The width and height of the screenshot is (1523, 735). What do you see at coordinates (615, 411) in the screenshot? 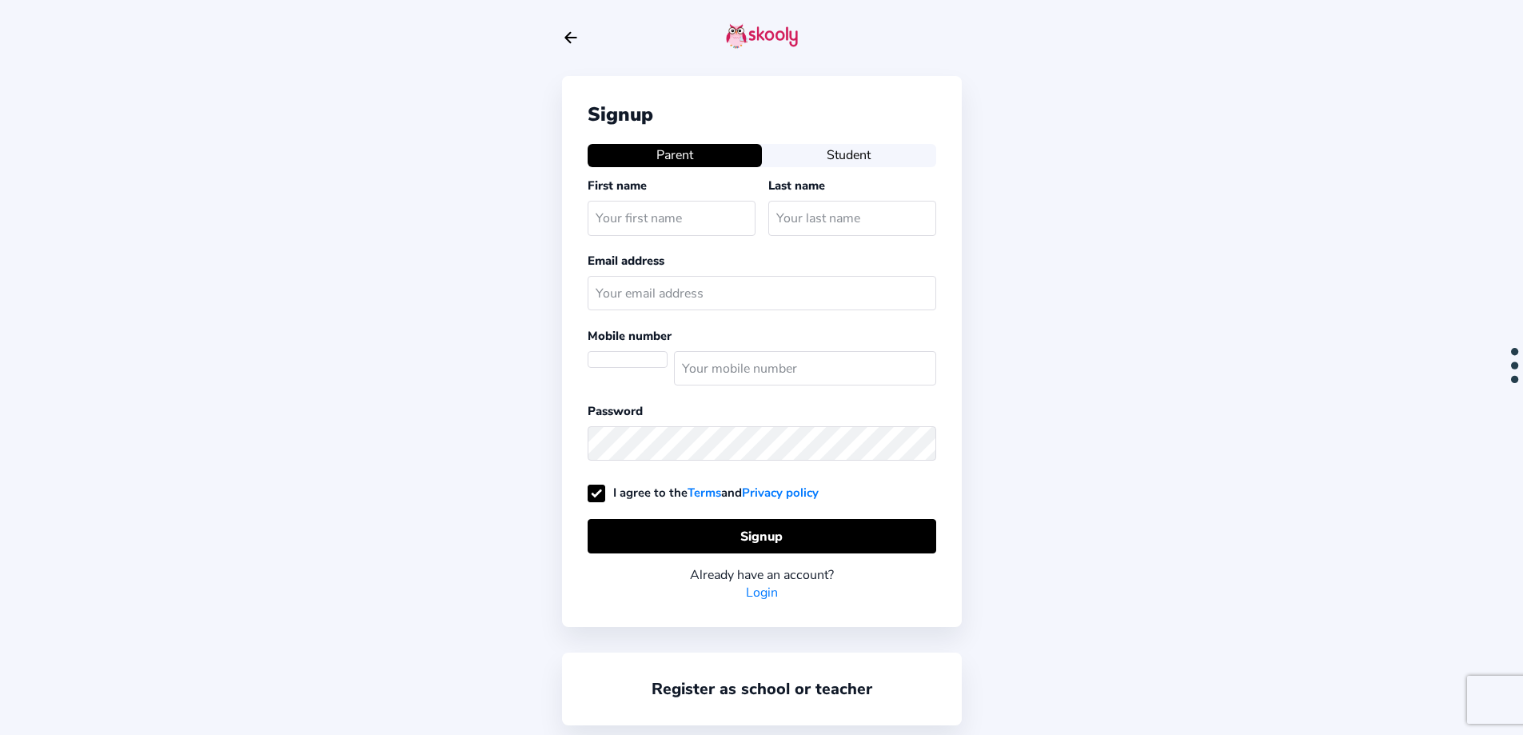
I see `label: Password` at bounding box center [615, 411].